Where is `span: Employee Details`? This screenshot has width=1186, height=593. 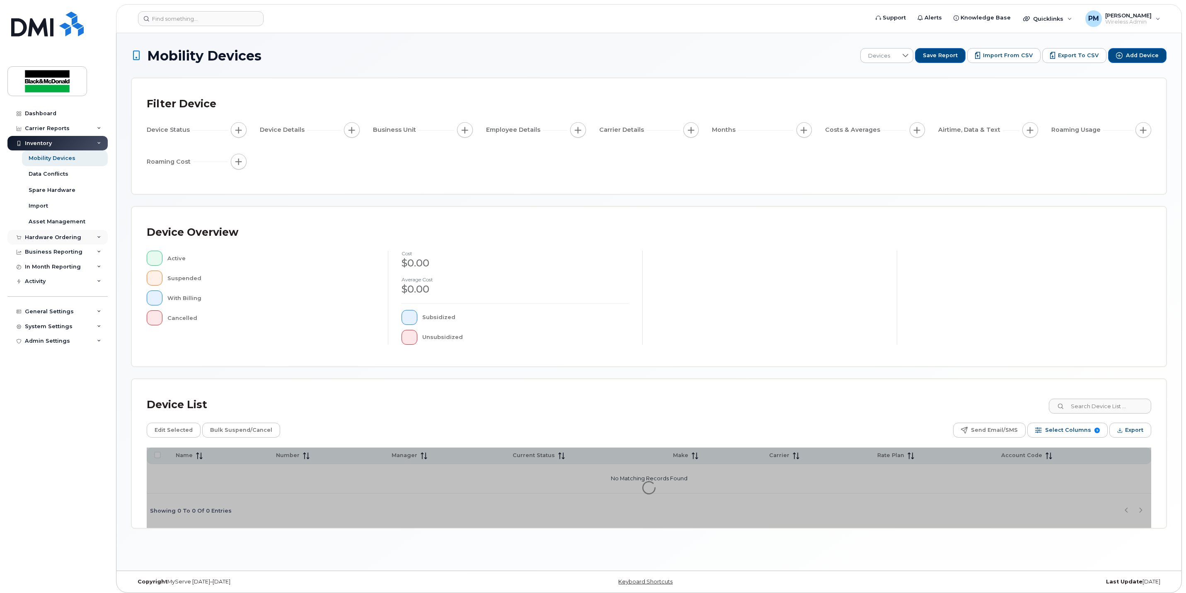 span: Employee Details is located at coordinates (514, 130).